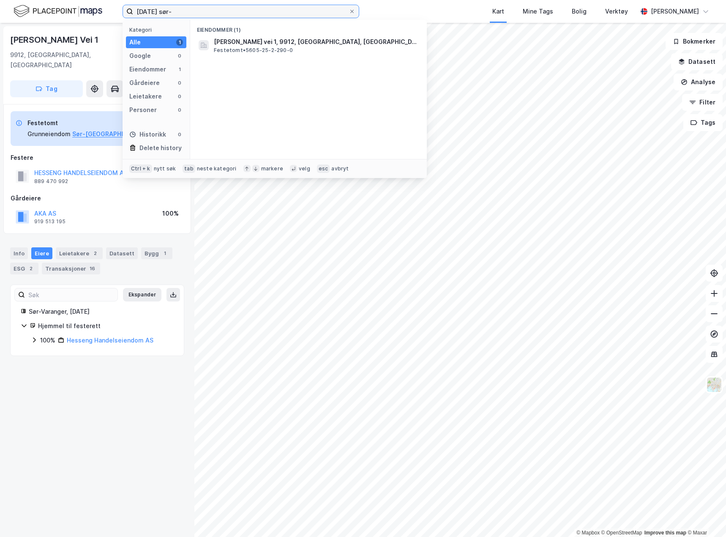 The width and height of the screenshot is (726, 537). I want to click on div: nytt søk, so click(165, 169).